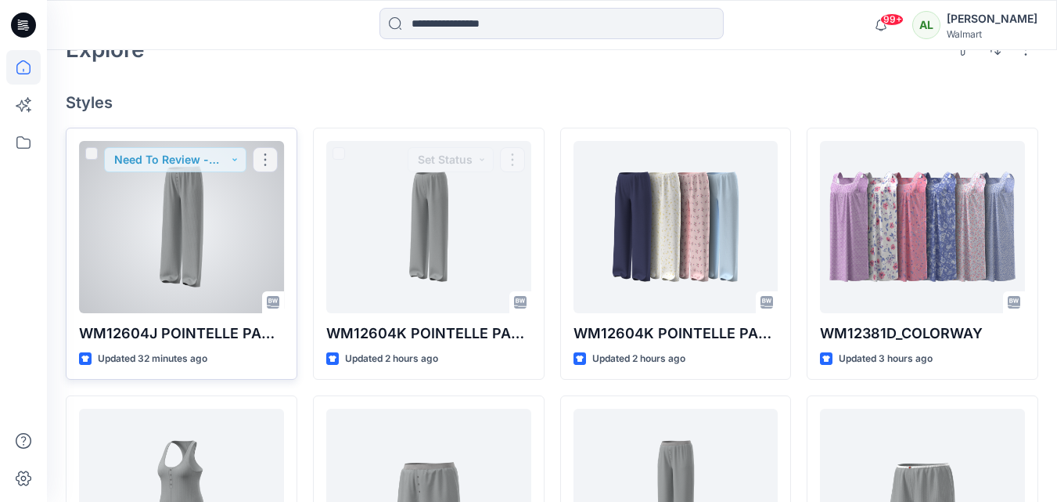  I want to click on h2: Explore, so click(105, 49).